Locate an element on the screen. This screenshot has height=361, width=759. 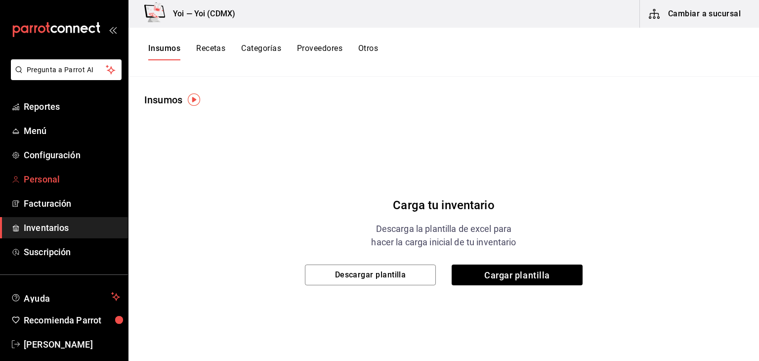
button: Tooltip marker is located at coordinates (194, 99).